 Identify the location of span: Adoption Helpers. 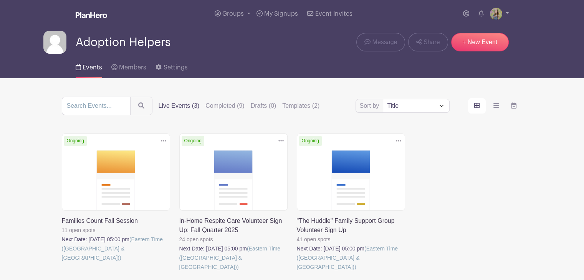
(123, 42).